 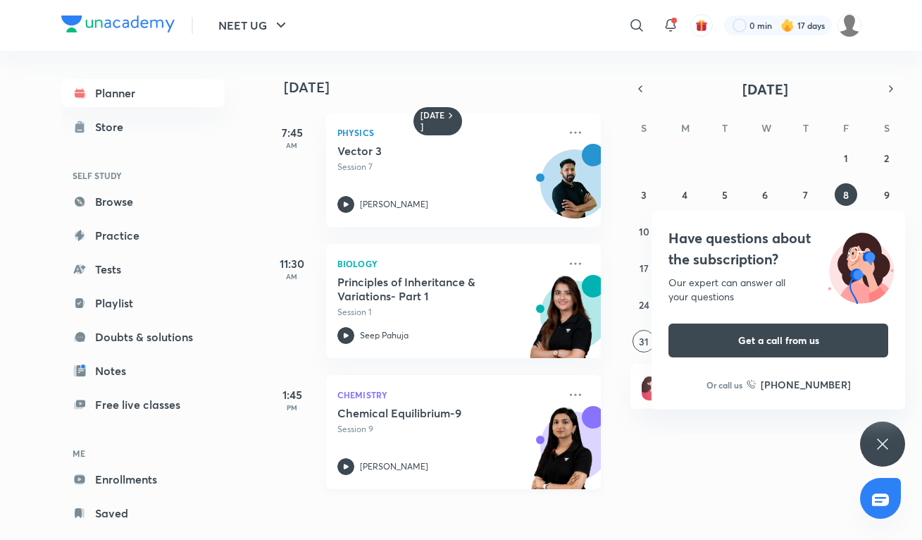 What do you see at coordinates (644, 194) in the screenshot?
I see `button: August 3, 2025` at bounding box center [644, 194].